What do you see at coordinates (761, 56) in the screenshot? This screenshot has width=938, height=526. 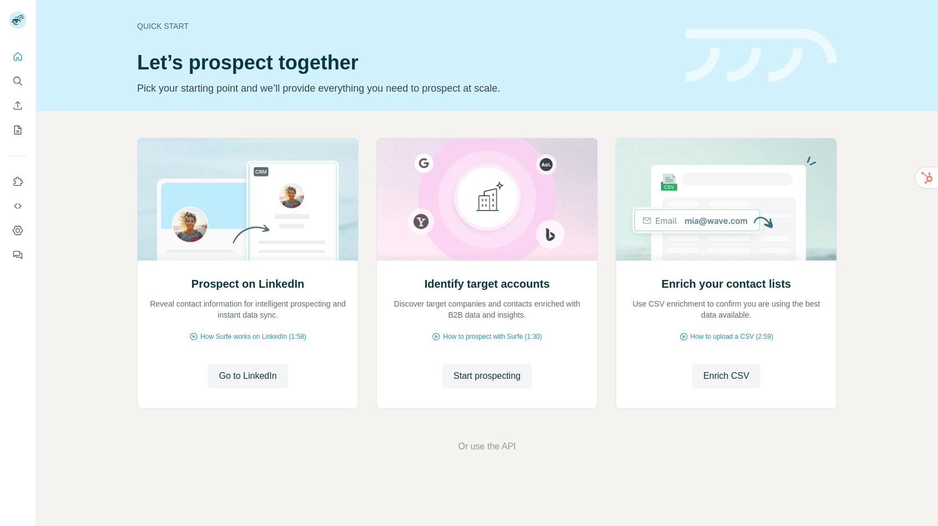 I see `img: banner` at bounding box center [761, 56].